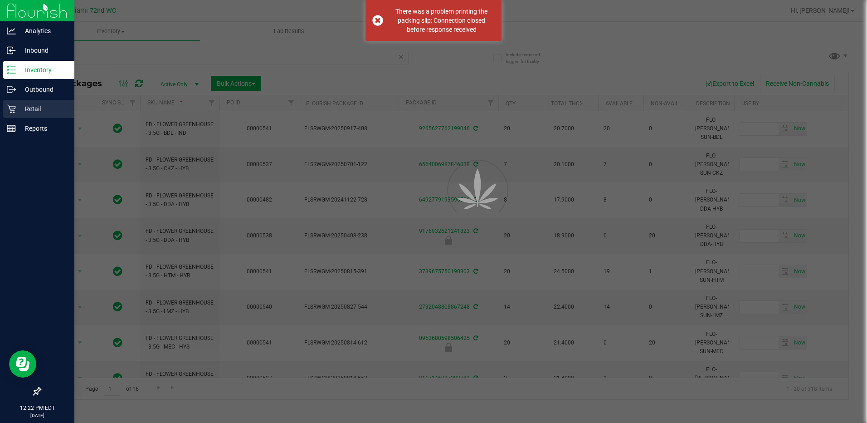 This screenshot has height=423, width=867. What do you see at coordinates (43, 70) in the screenshot?
I see `p: Inventory` at bounding box center [43, 70].